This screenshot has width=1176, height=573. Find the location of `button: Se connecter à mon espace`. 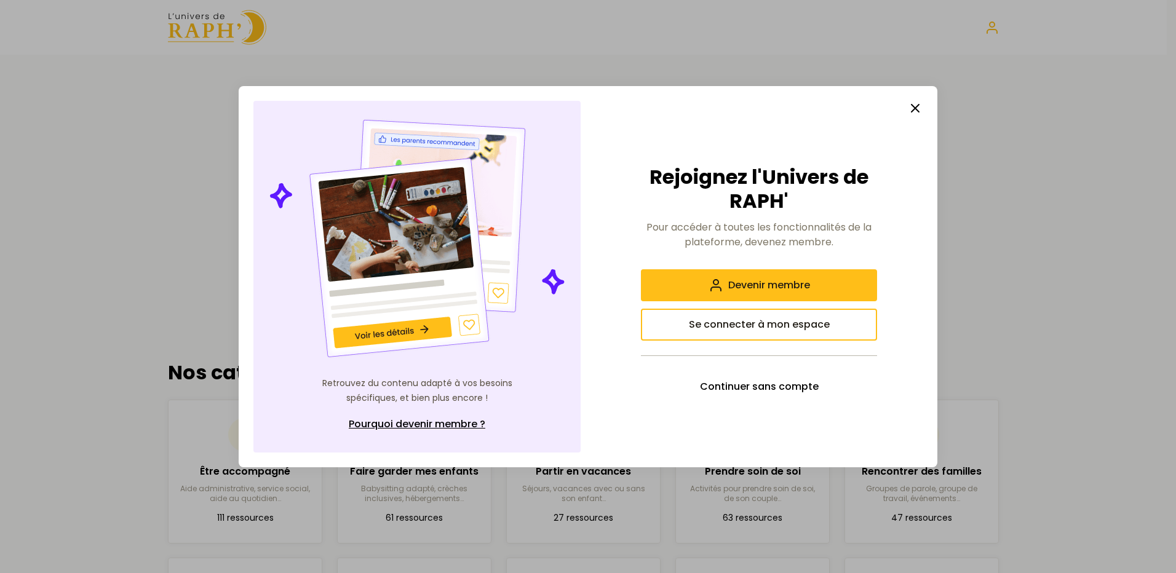

button: Se connecter à mon espace is located at coordinates (759, 325).